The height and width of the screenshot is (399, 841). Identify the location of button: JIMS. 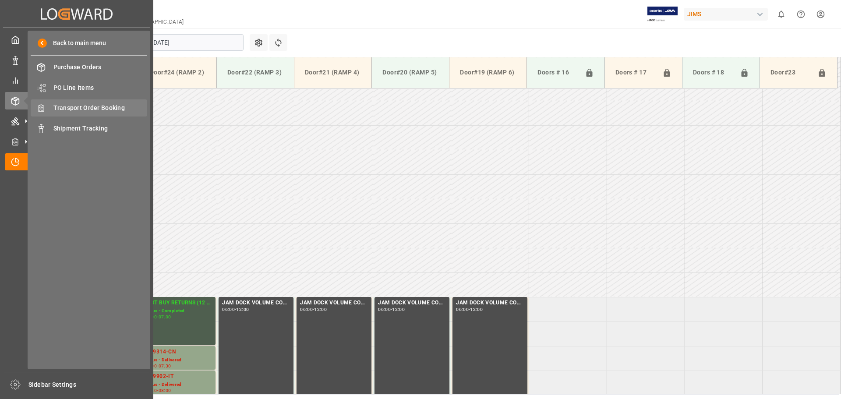
(728, 14).